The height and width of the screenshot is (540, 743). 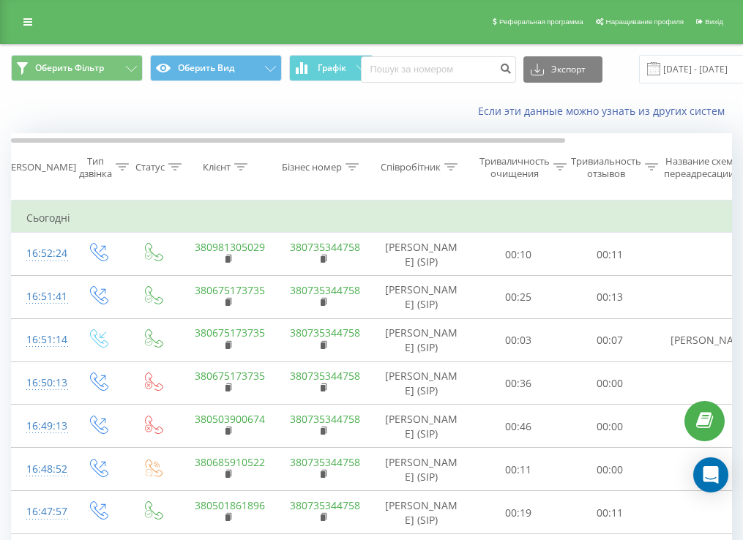 I want to click on font: 16:52:24, so click(x=47, y=253).